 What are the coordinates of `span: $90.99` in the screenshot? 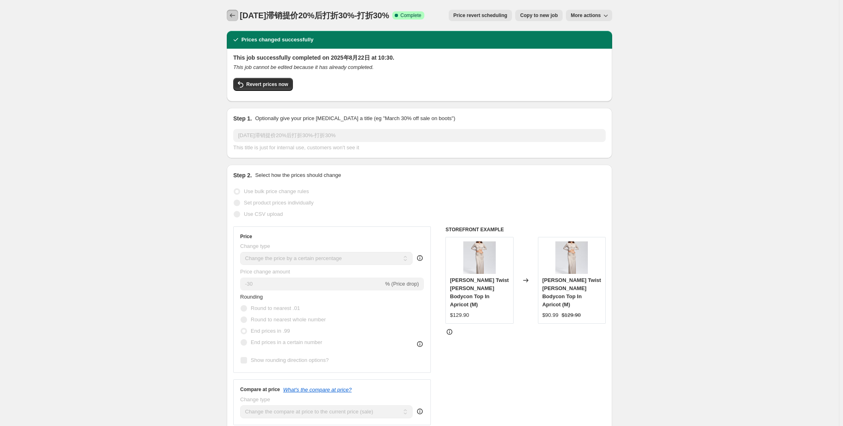 It's located at (550, 315).